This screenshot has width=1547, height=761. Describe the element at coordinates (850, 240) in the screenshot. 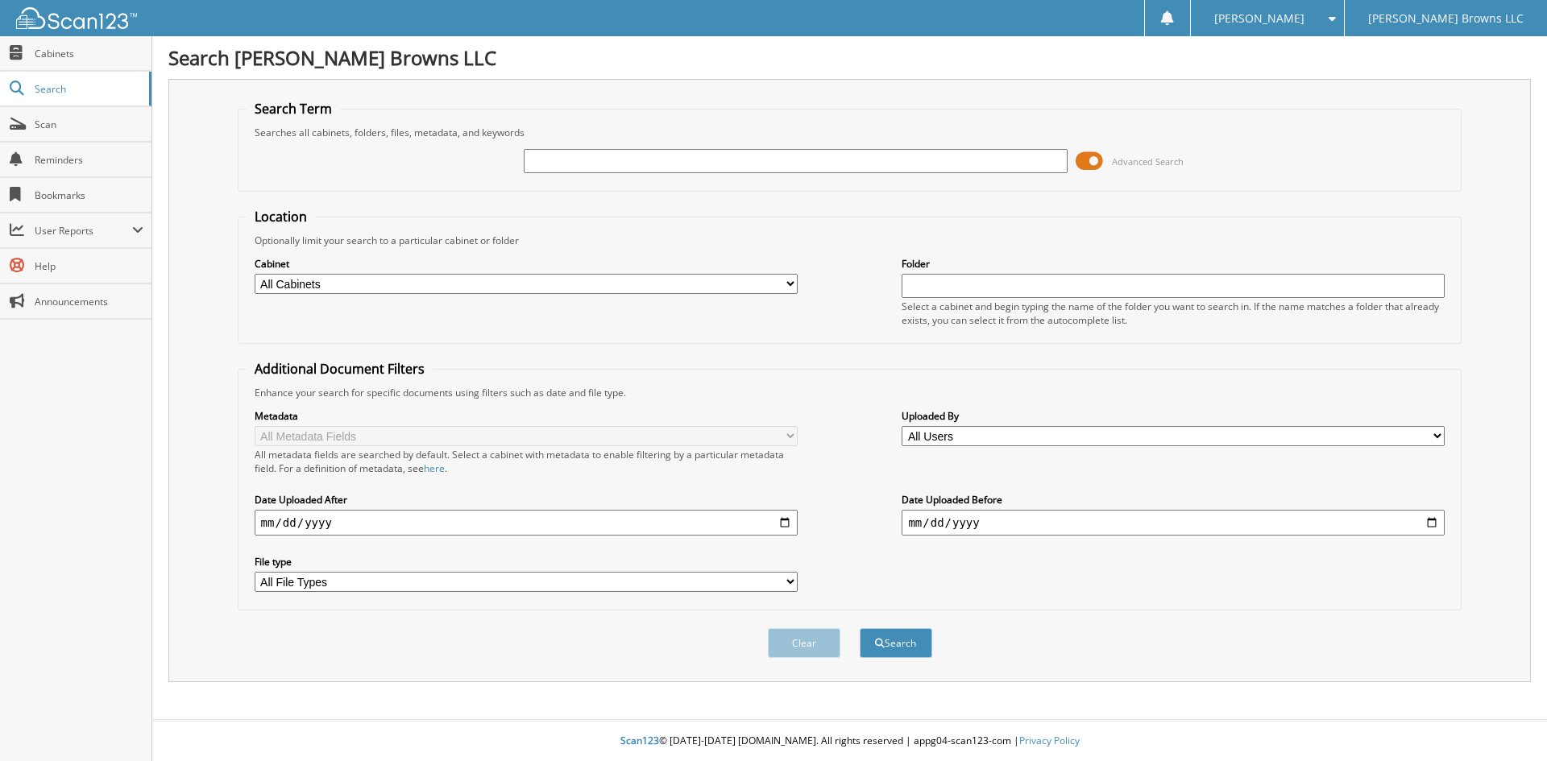

I see `div: Optionally limit your search to a particular cabinet or folder` at that location.